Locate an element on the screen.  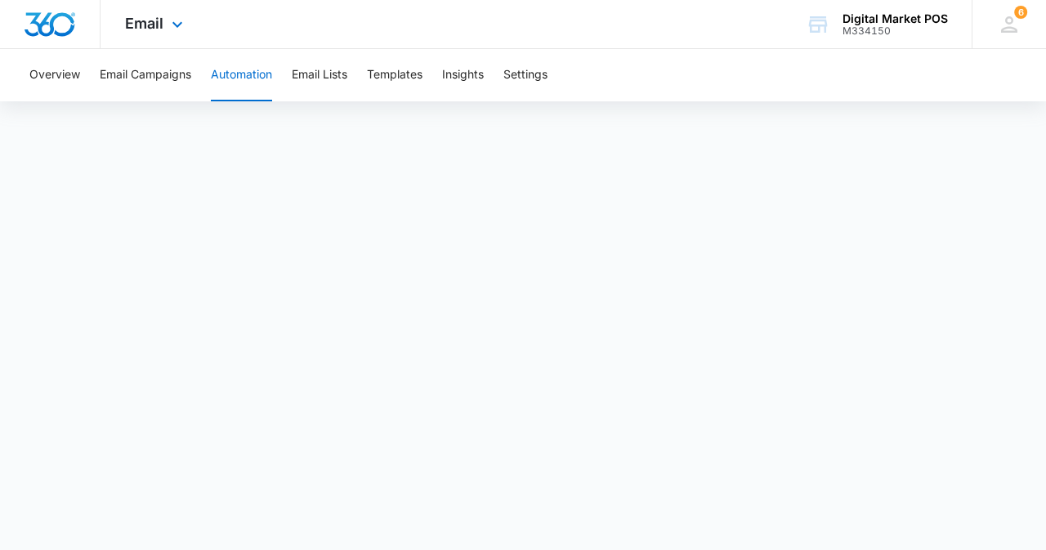
div: notifications count is located at coordinates (1021, 12).